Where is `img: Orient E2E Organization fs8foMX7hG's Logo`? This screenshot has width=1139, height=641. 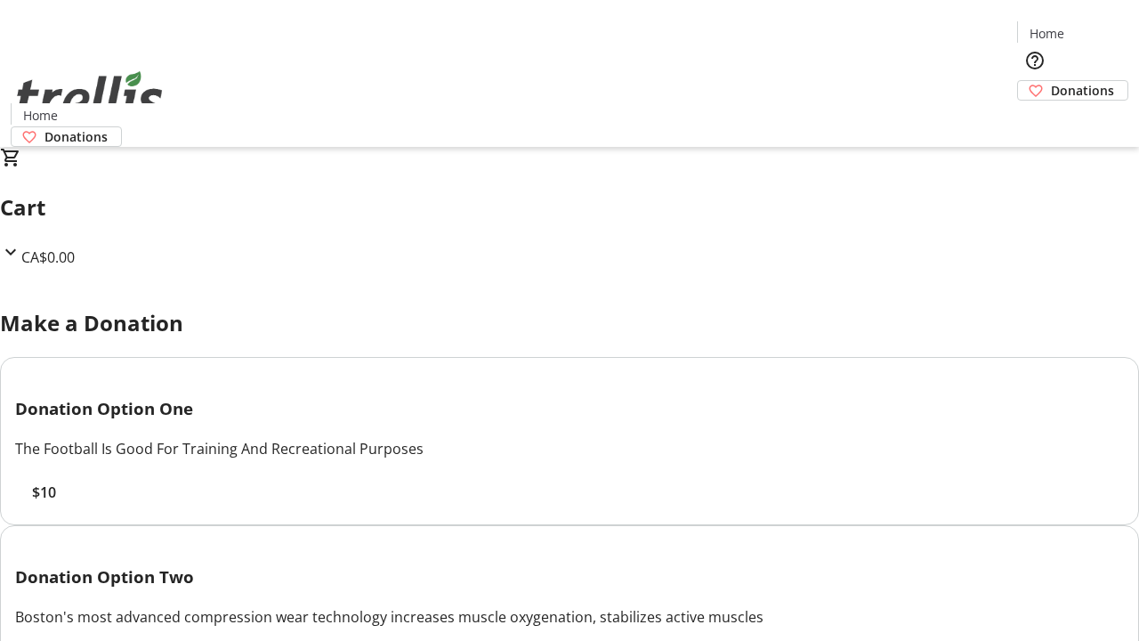
img: Orient E2E Organization fs8foMX7hG's Logo is located at coordinates (90, 96).